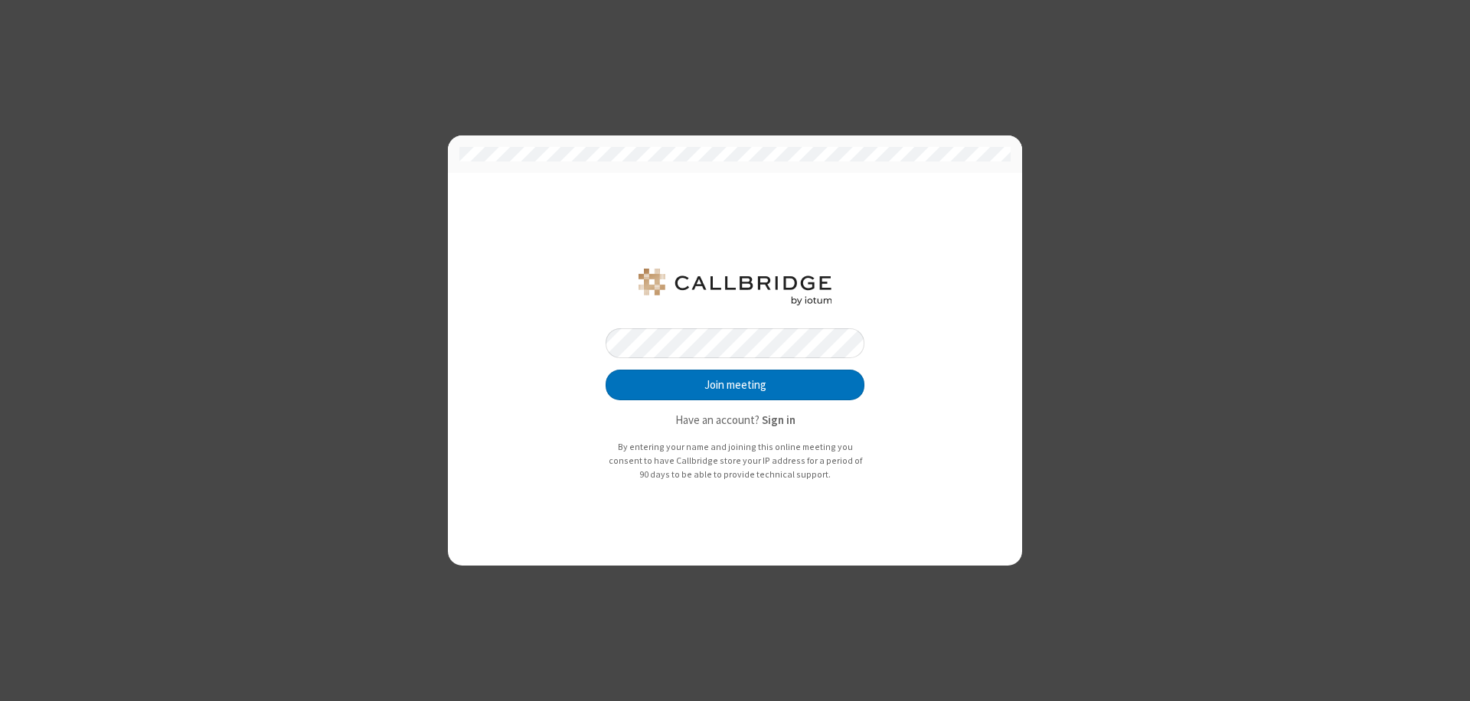 The height and width of the screenshot is (701, 1470). What do you see at coordinates (735, 420) in the screenshot?
I see `p: Have an account?` at bounding box center [735, 420].